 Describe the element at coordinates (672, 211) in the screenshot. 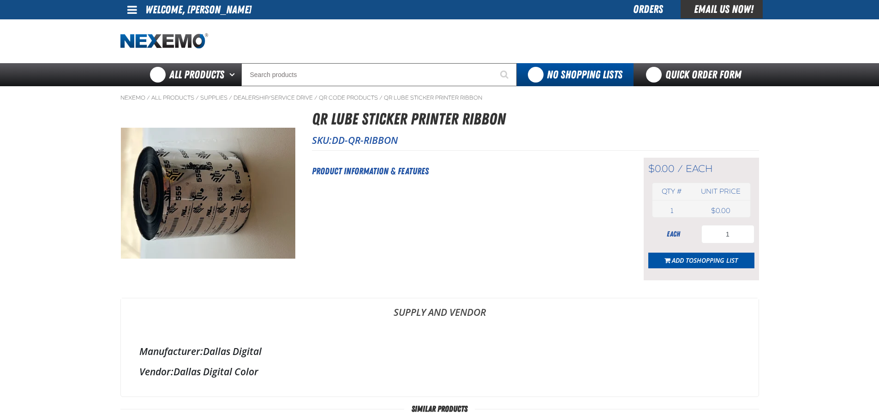

I see `span: 1` at that location.